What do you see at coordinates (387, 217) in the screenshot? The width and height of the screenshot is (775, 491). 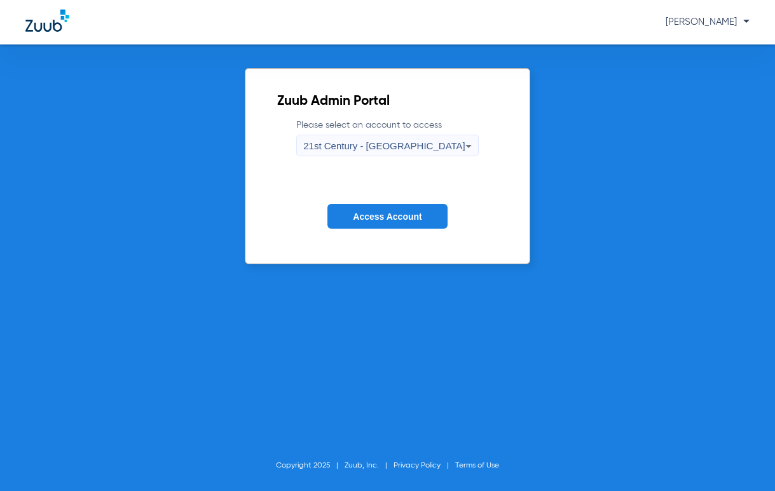 I see `span: Access Account` at bounding box center [387, 217].